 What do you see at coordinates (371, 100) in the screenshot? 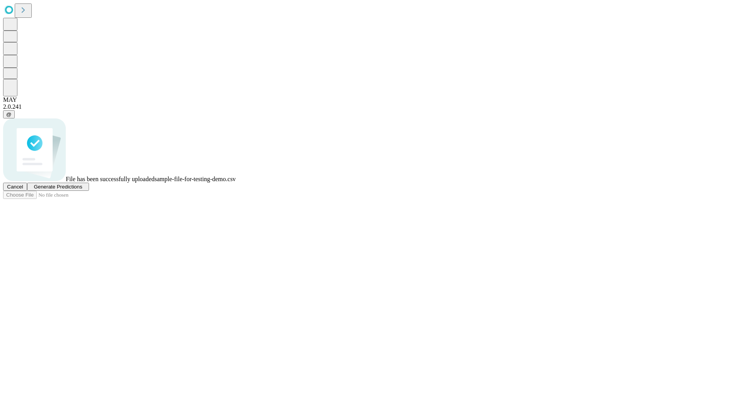
I see `div: MAY` at bounding box center [371, 100].